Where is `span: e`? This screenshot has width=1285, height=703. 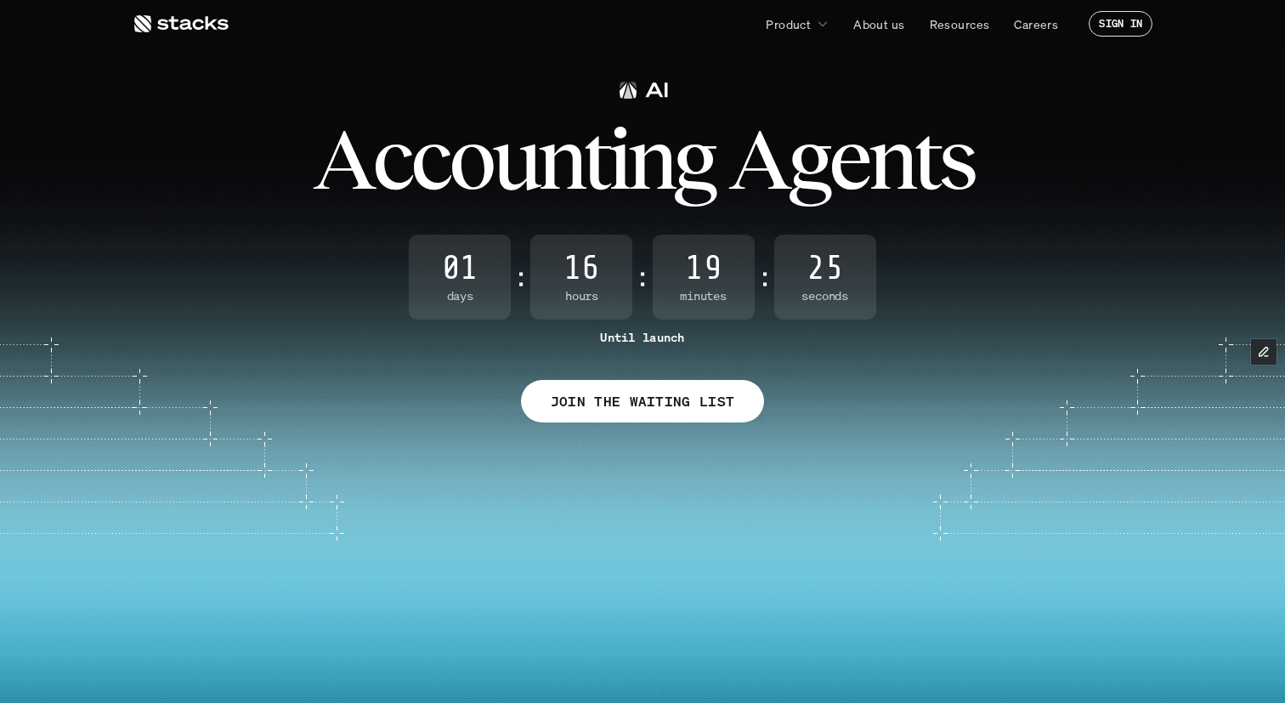
span: e is located at coordinates (848, 159).